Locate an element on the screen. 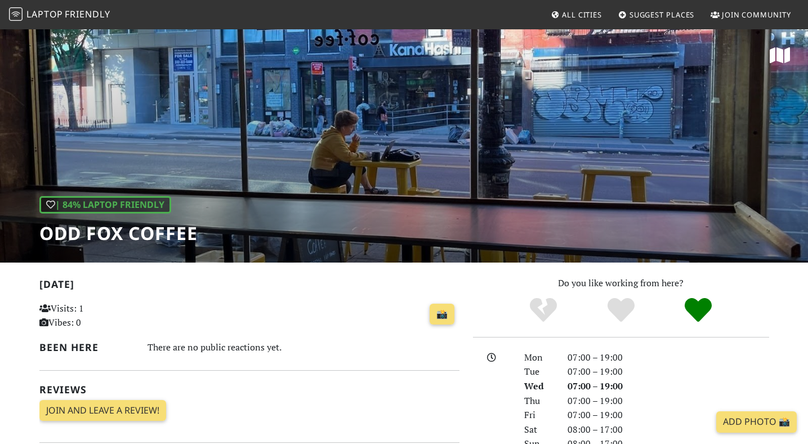 The height and width of the screenshot is (444, 808). div: Definitely! is located at coordinates (699, 310).